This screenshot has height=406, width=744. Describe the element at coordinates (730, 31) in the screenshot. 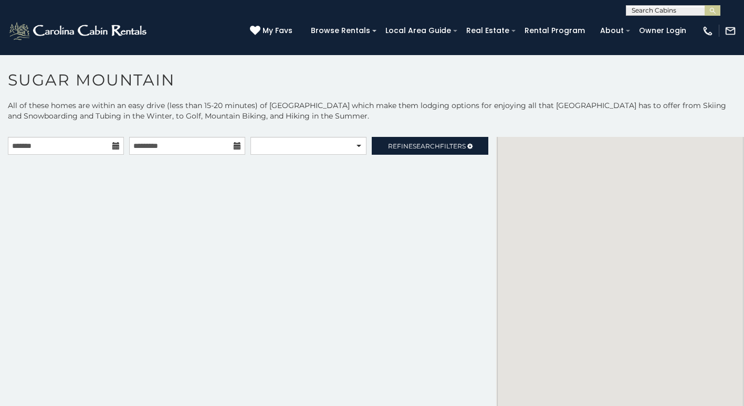

I see `img: mail-regular-white.png` at that location.